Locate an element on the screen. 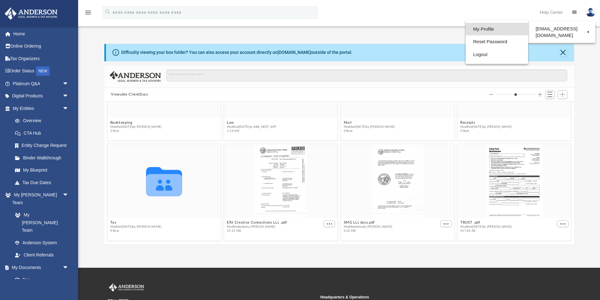  a: My Documentsarrow_drop_down is located at coordinates (40, 267).